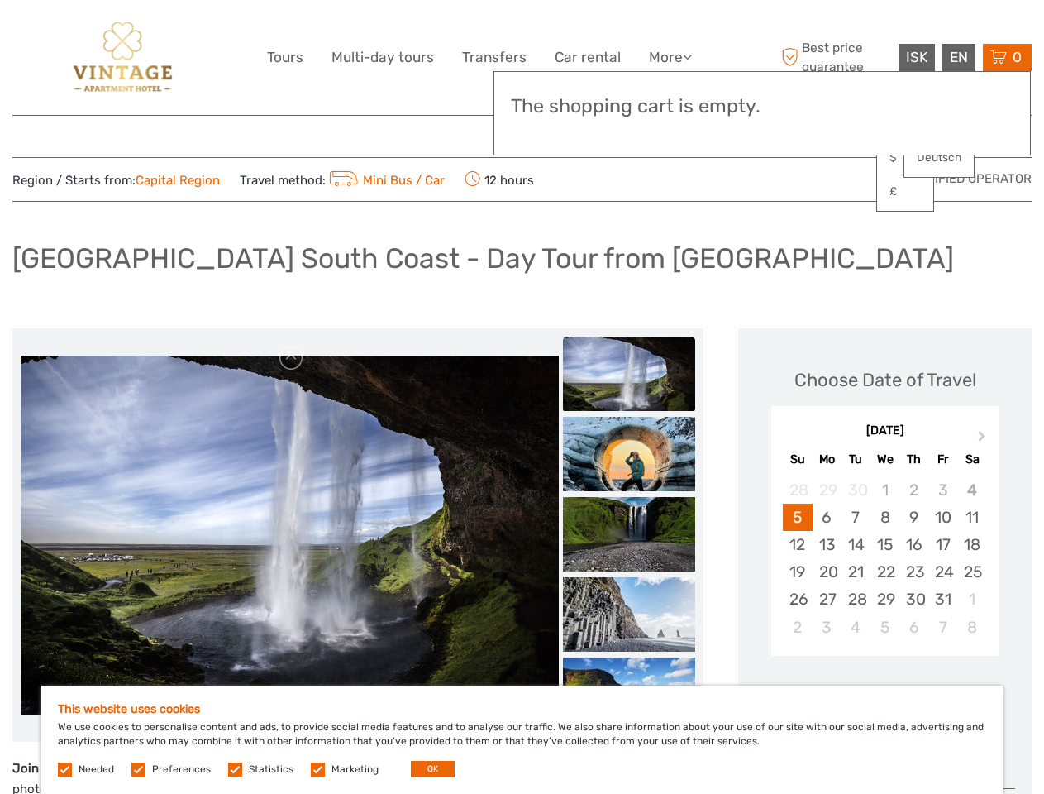 This screenshot has height=794, width=1044. I want to click on div: Not available Wednesday, October 1st, 2025, so click(885, 489).